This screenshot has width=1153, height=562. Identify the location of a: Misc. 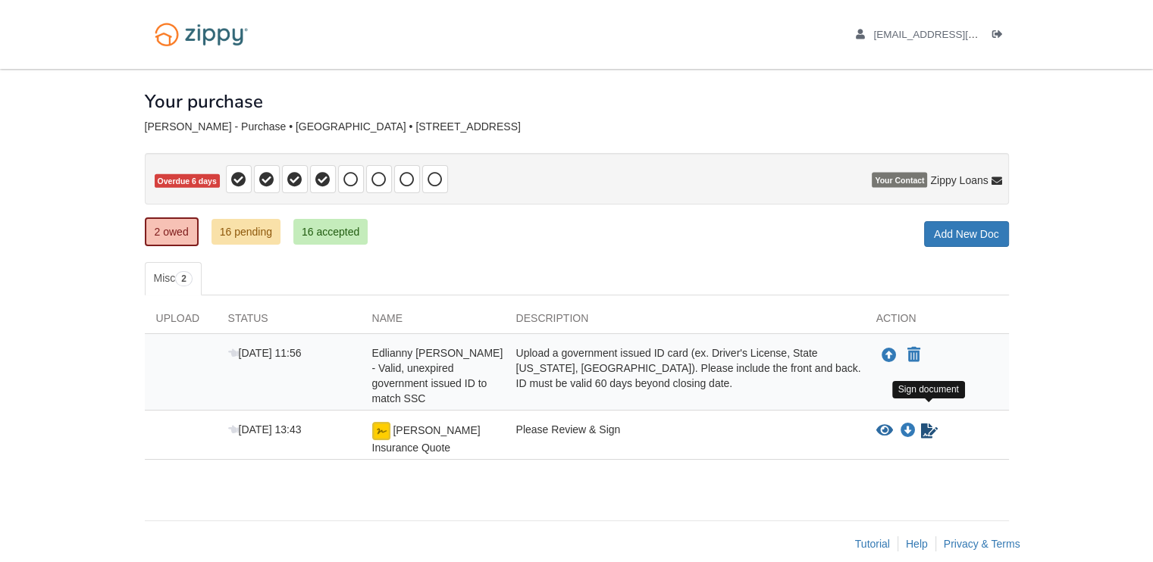
(173, 279).